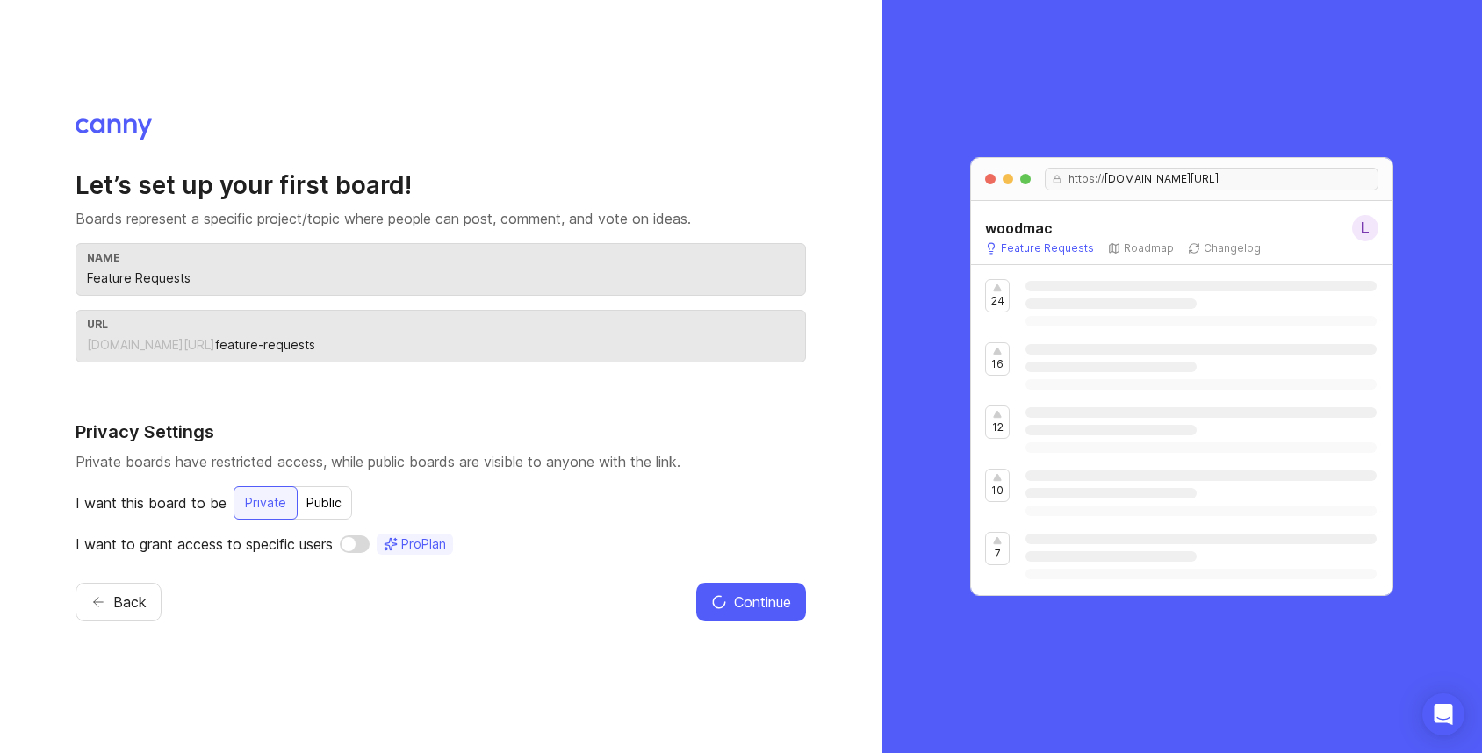  Describe the element at coordinates (204, 544) in the screenshot. I see `p: I want to grant access to specific users` at that location.